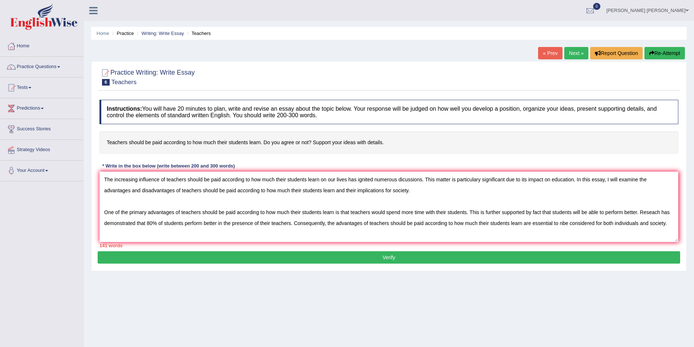 This screenshot has height=347, width=694. Describe the element at coordinates (42, 170) in the screenshot. I see `a: Your Account` at that location.